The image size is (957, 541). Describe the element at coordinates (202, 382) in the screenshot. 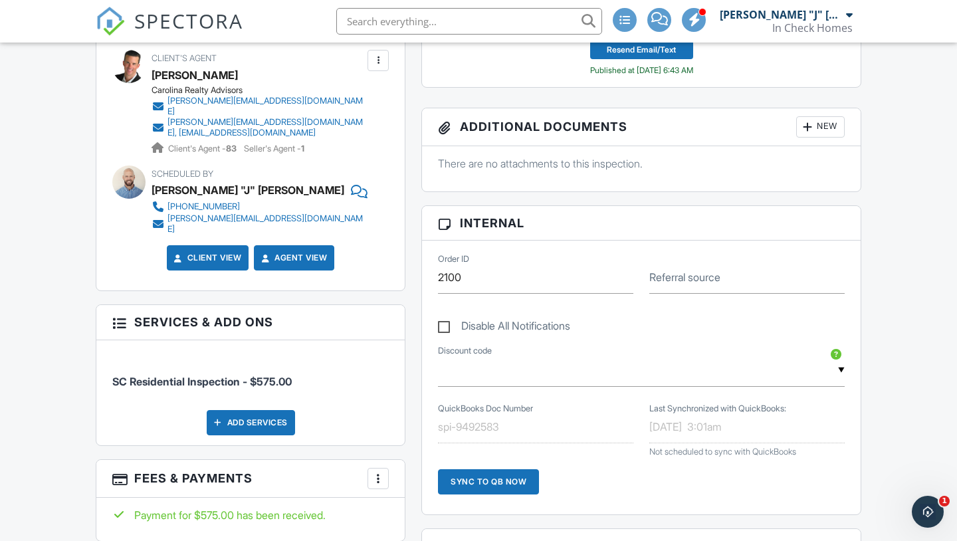

I see `span: SC Residential Inspection - $575.00` at that location.